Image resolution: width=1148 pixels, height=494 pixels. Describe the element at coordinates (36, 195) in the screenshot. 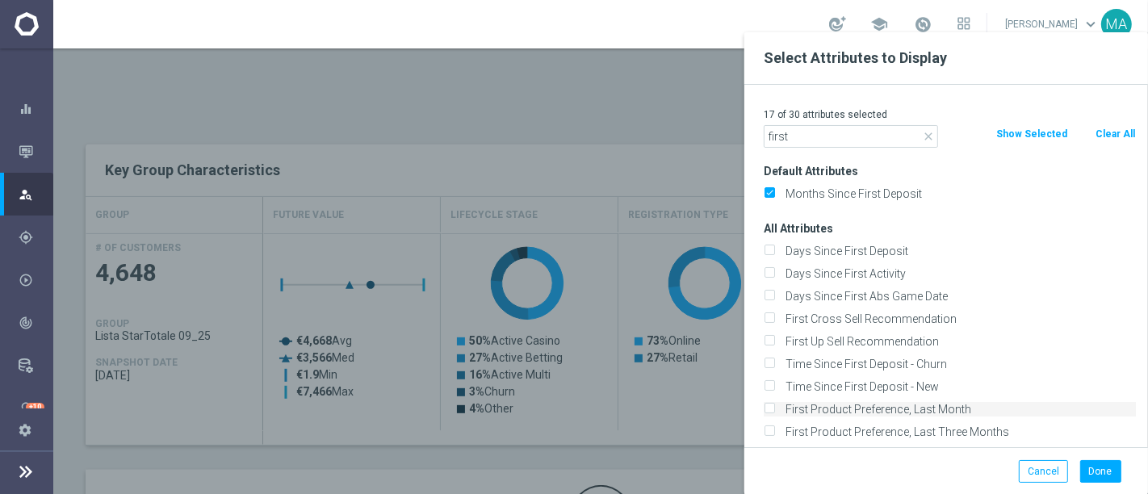

I see `div: person_search Explore` at that location.